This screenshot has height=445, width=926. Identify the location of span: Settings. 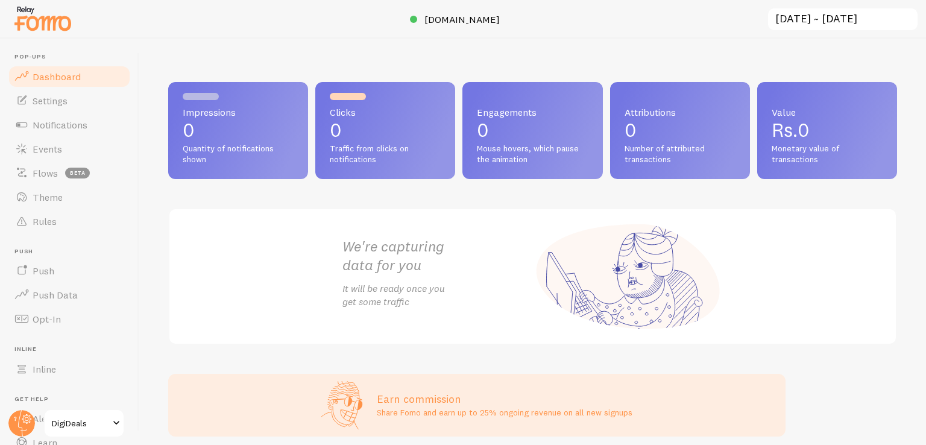
(50, 101).